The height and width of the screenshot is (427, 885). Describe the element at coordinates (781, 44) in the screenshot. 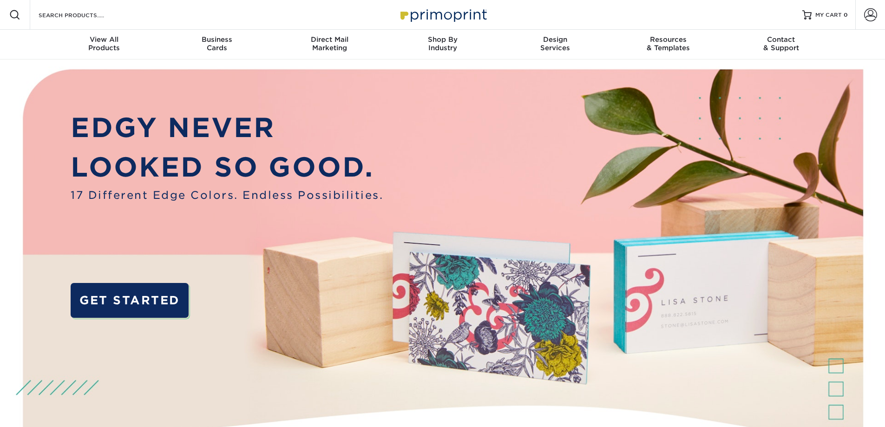

I see `div: & Support` at that location.